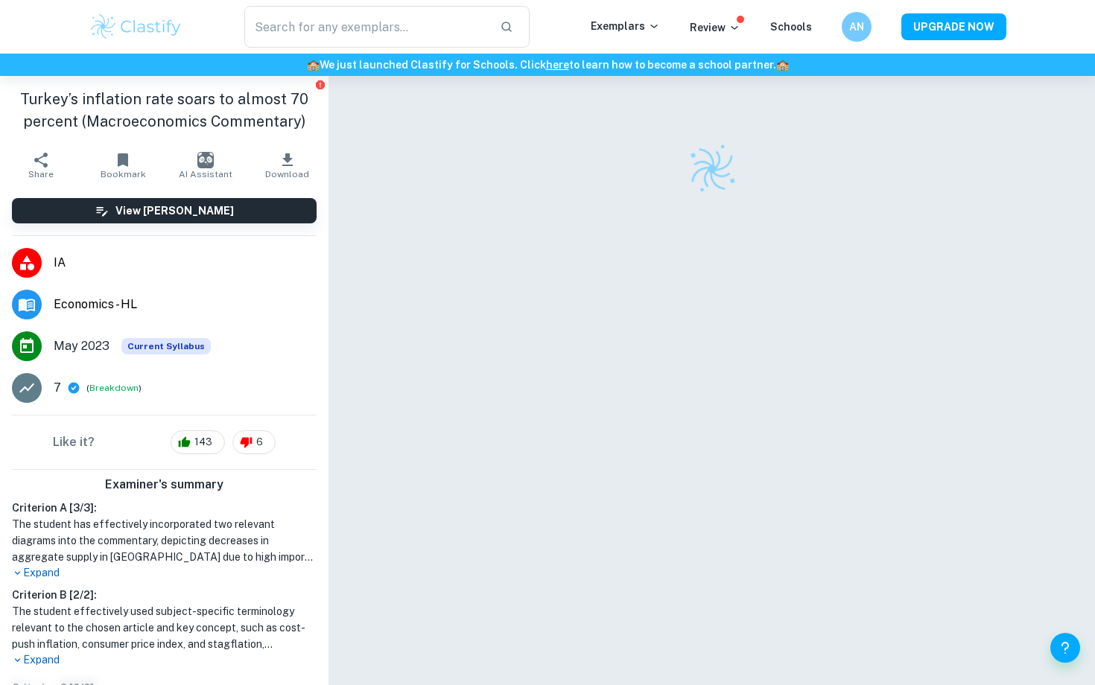 The image size is (1095, 685). What do you see at coordinates (254, 443) in the screenshot?
I see `div: 6` at bounding box center [254, 443].